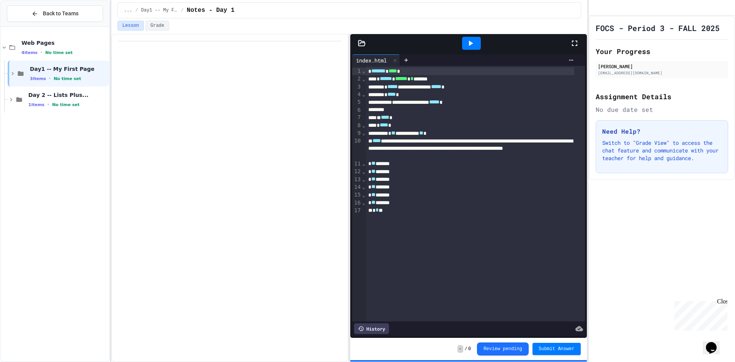 This screenshot has width=735, height=362. What do you see at coordinates (357, 79) in the screenshot?
I see `div: 2` at bounding box center [357, 79].